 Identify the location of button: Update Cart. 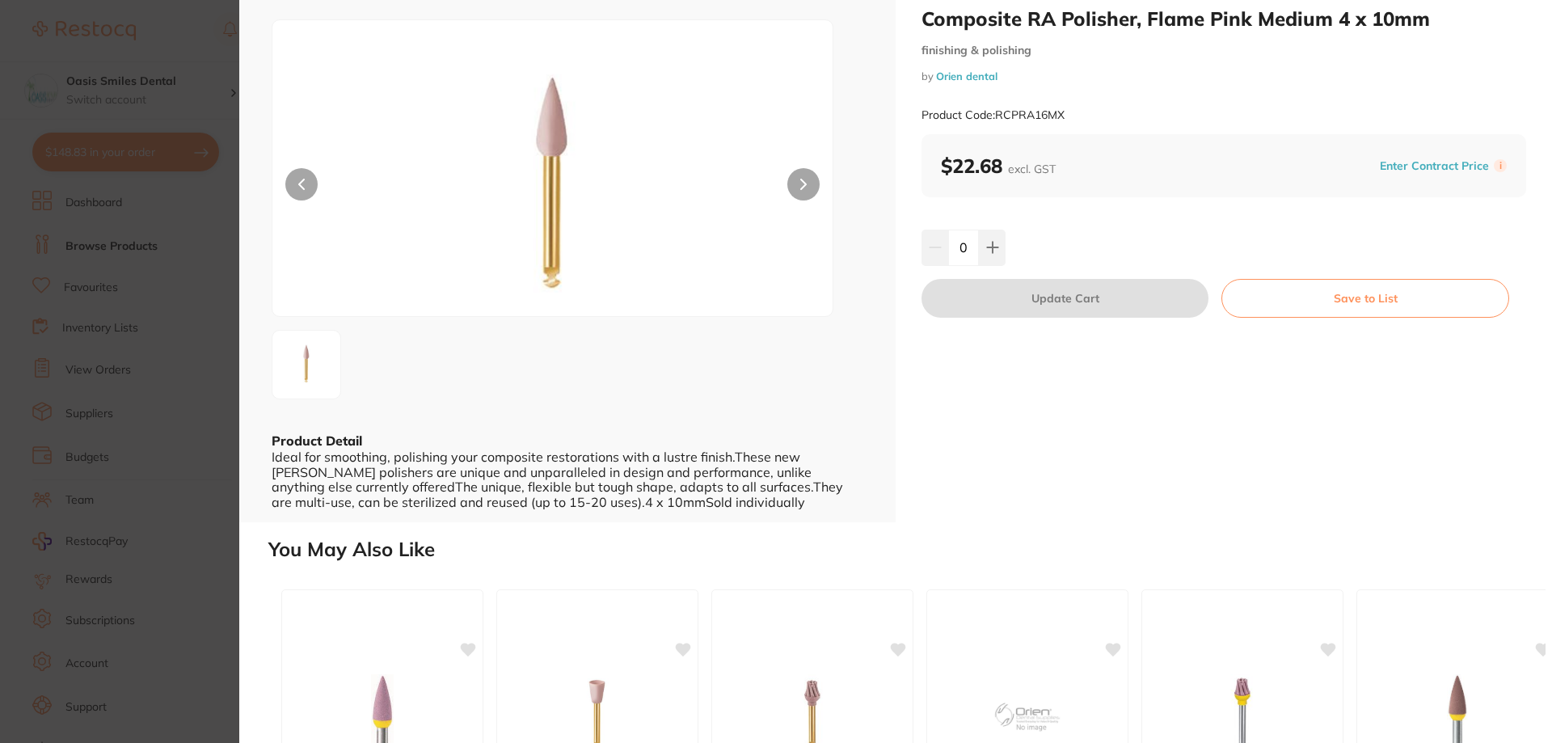
(1064, 298).